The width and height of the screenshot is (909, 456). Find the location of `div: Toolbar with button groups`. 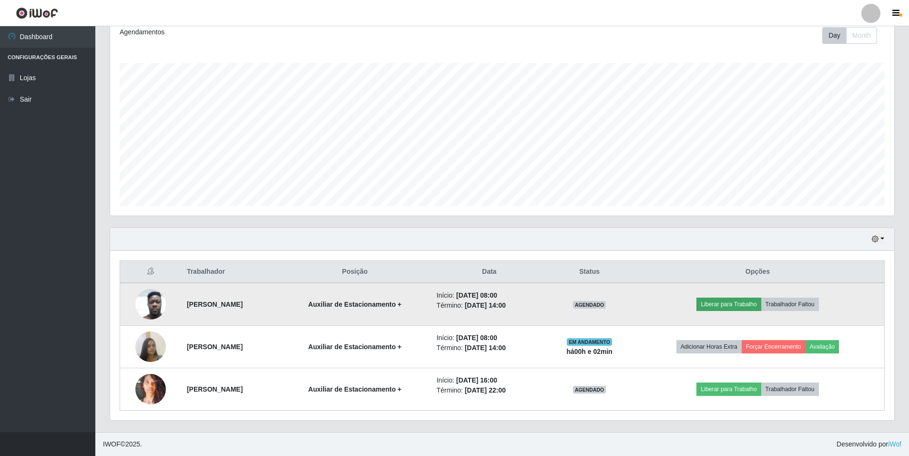

div: Toolbar with button groups is located at coordinates (853, 35).